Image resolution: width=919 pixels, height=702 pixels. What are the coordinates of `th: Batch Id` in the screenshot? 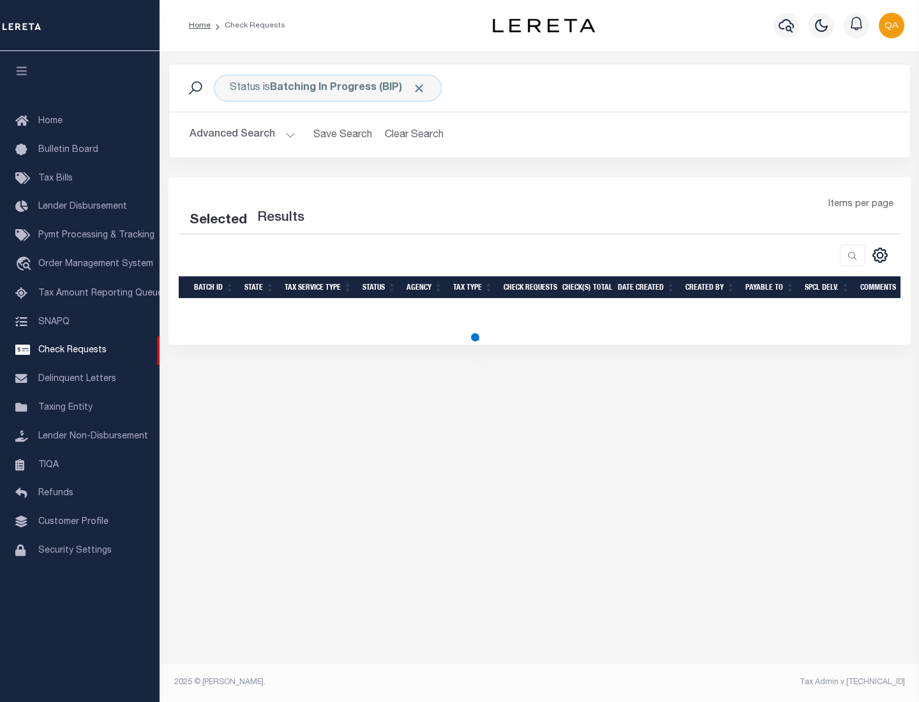 It's located at (214, 287).